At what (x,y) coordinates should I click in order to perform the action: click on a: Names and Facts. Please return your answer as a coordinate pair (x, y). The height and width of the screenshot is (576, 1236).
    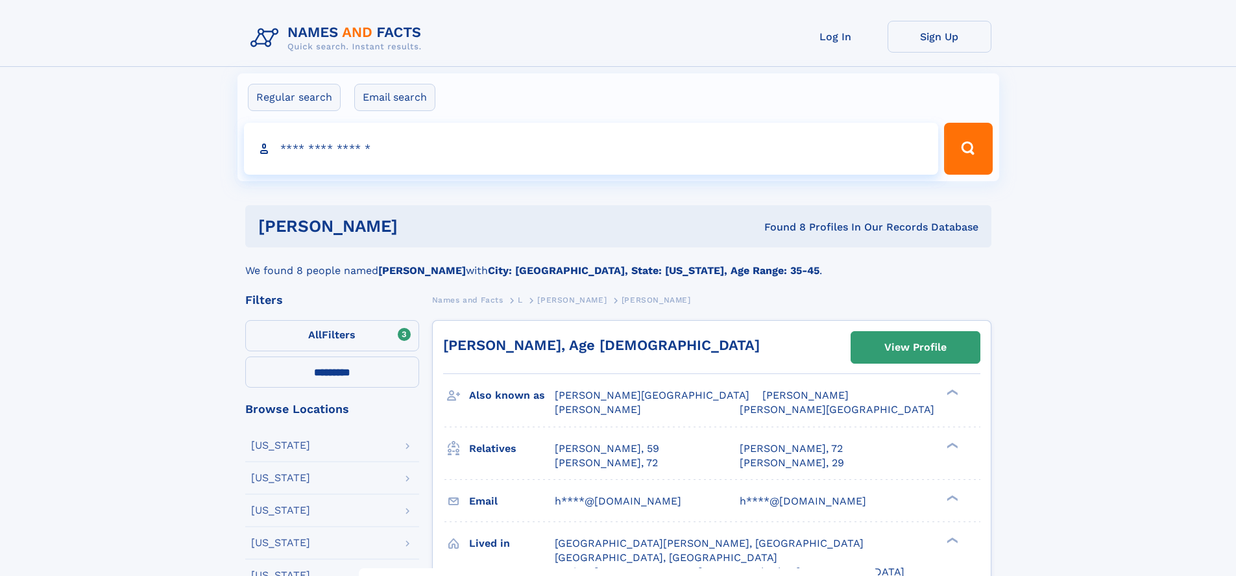
    Looking at the image, I should click on (468, 299).